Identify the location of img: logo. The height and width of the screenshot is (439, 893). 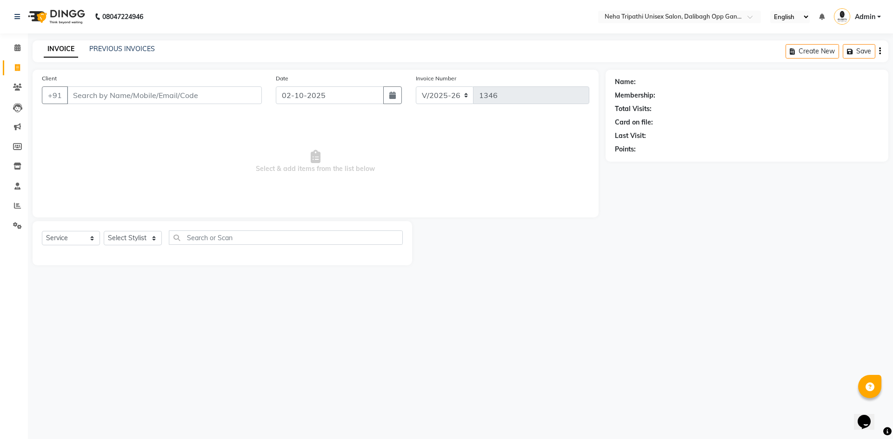
(55, 17).